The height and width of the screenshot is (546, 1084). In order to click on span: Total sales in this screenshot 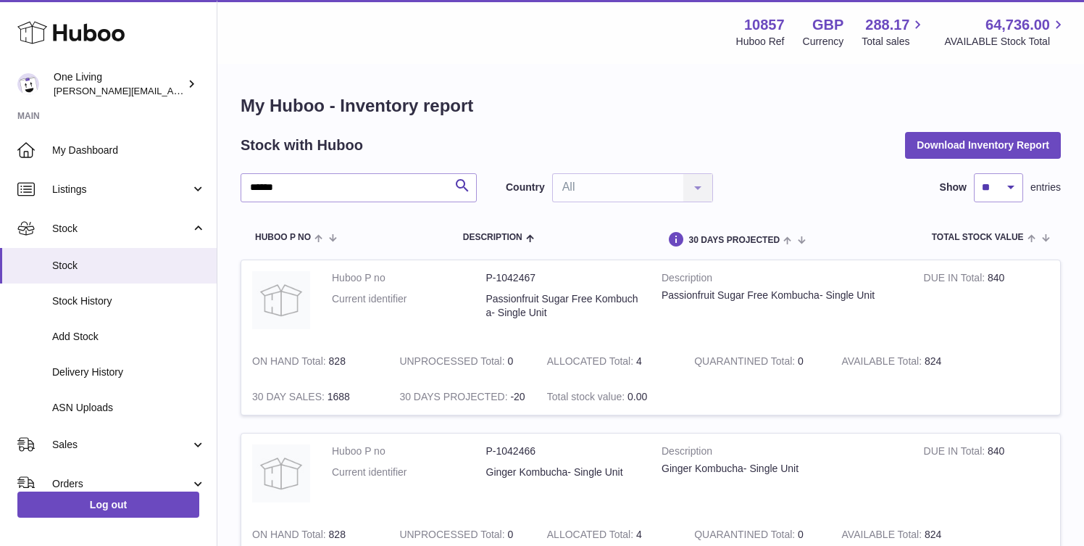, I will do `click(894, 41)`.